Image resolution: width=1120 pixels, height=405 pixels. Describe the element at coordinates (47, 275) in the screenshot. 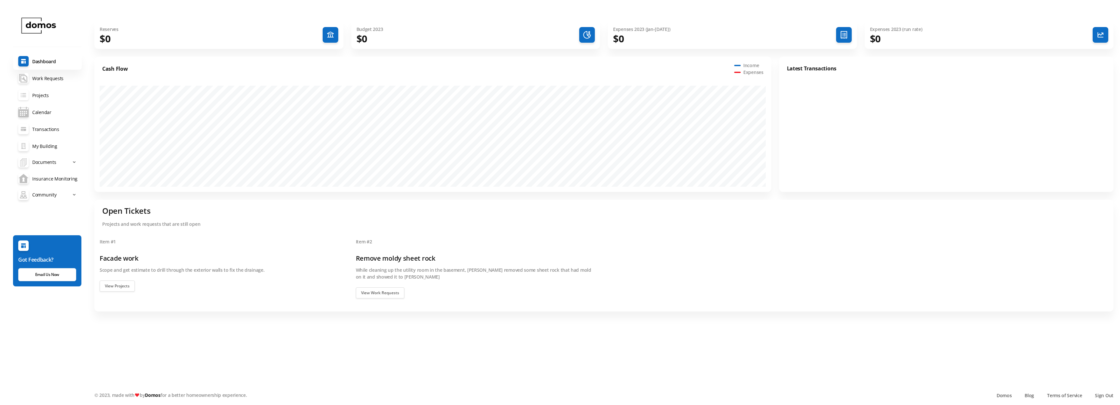

I see `a: Email Us Now` at that location.